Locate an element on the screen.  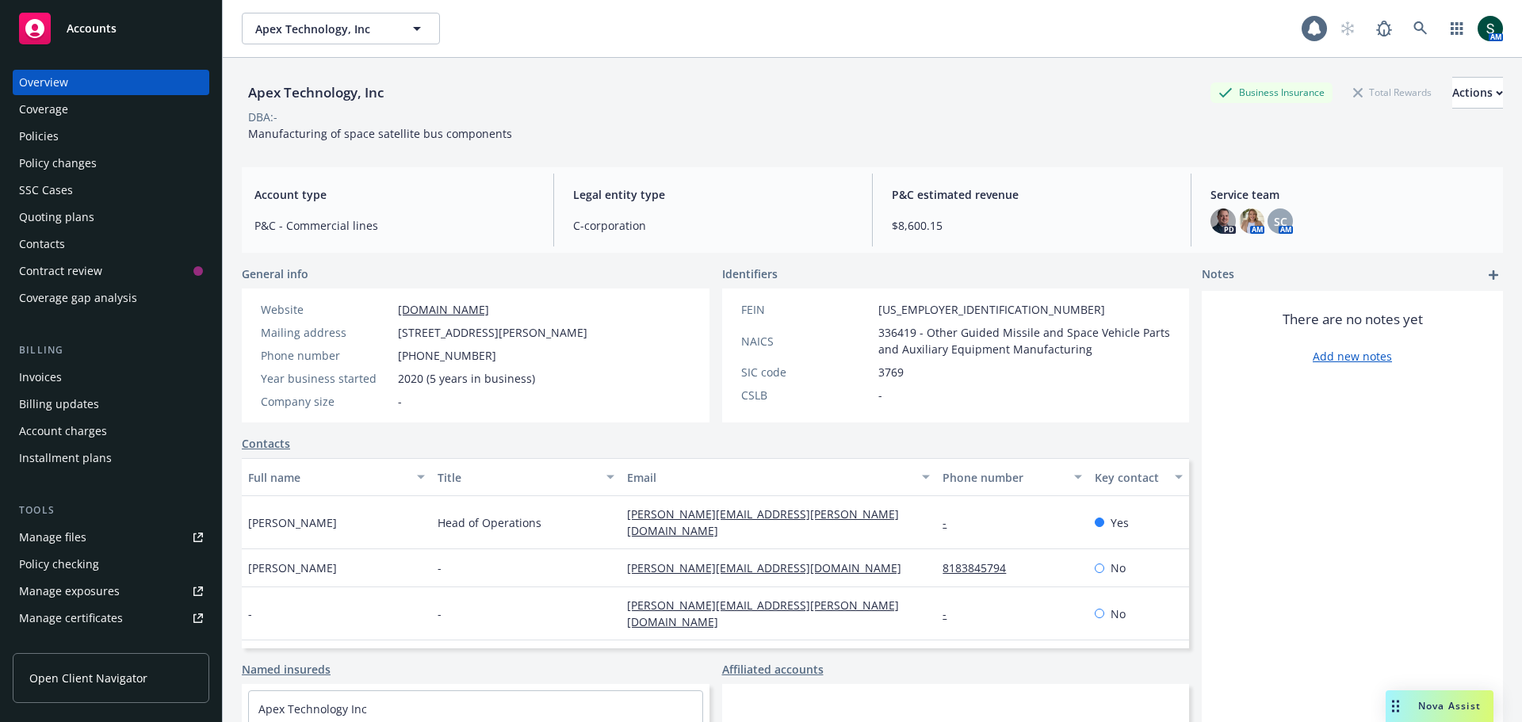
div: NAICS is located at coordinates (806, 341).